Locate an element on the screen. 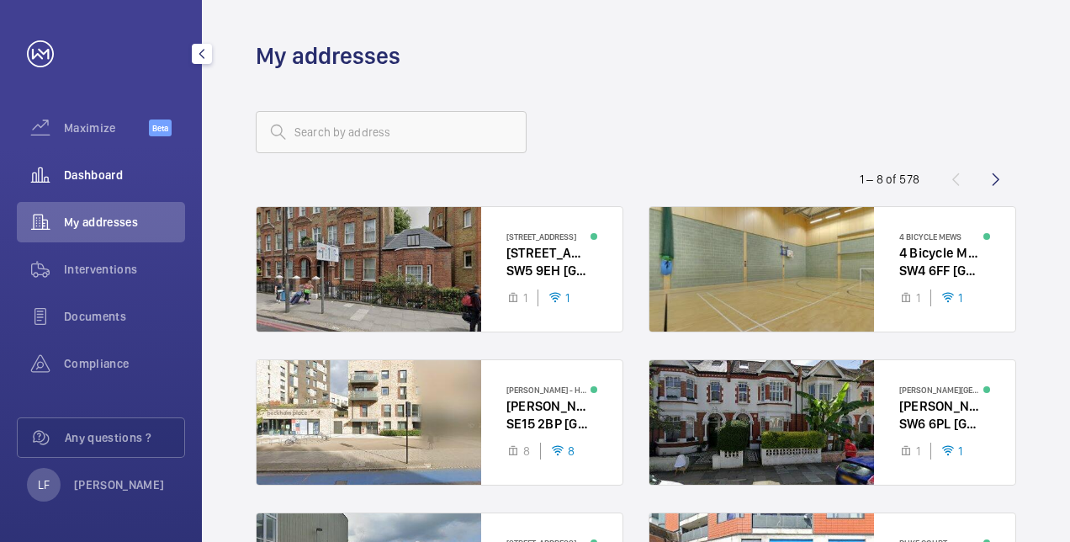 The height and width of the screenshot is (542, 1070). span: My addresses is located at coordinates (124, 222).